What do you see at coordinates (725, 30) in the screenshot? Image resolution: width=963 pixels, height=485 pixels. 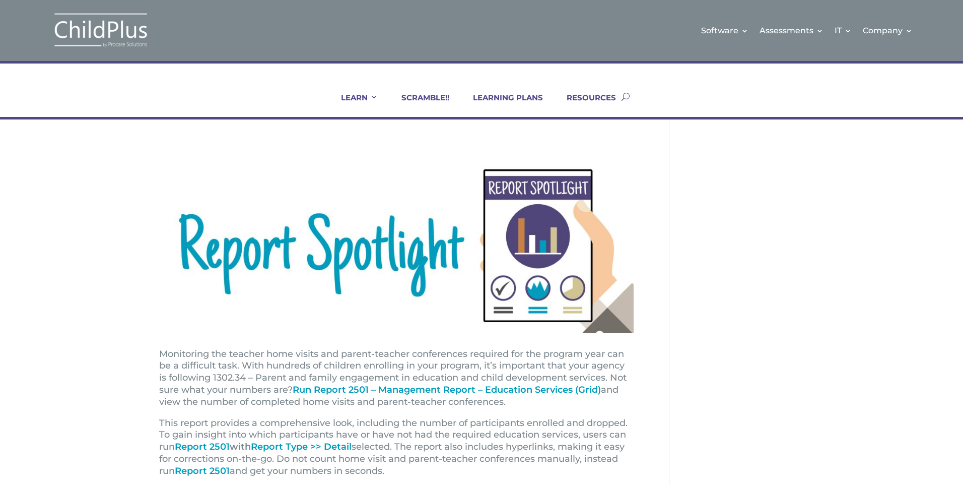 I see `a: Software` at bounding box center [725, 30].